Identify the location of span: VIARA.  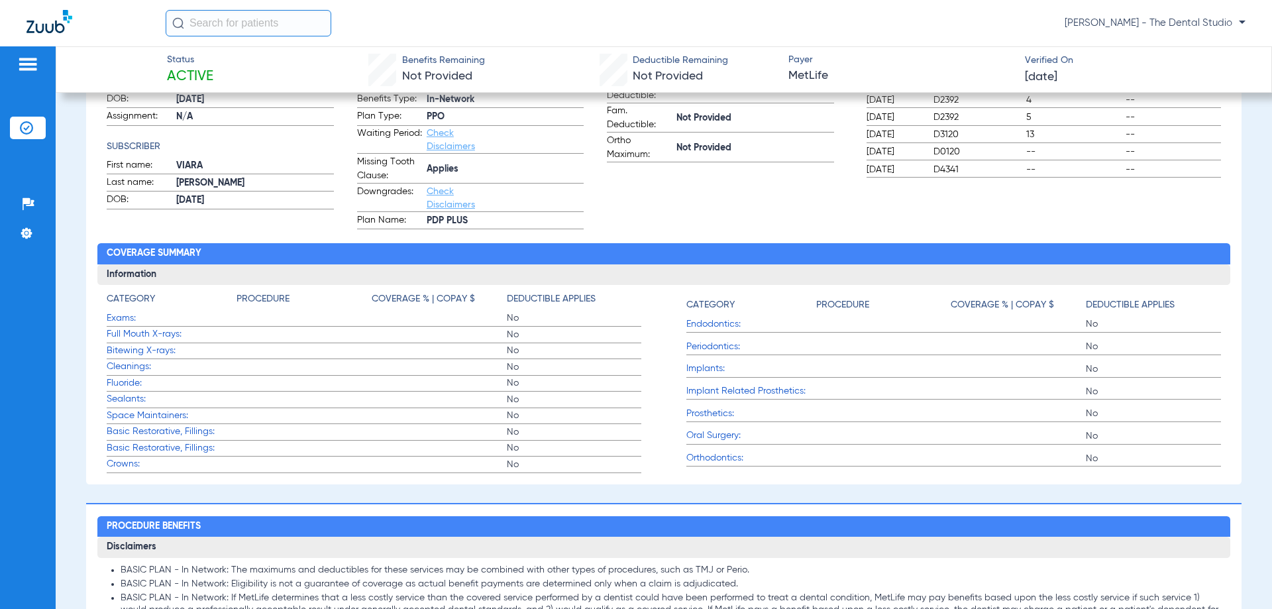
(254, 166).